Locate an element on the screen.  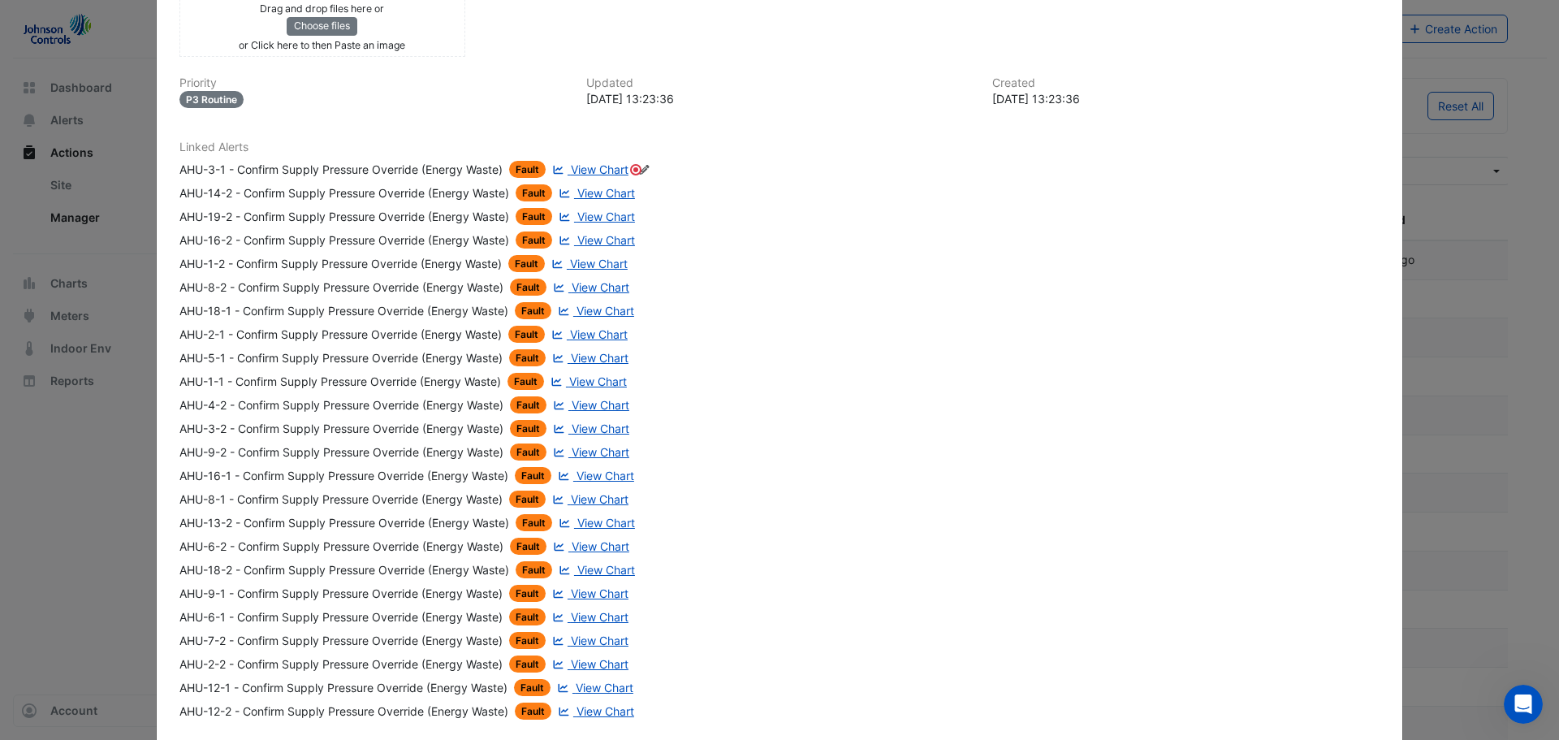
div: AHU-1-2 - Confirm Supply Pressure Override (Energy Waste) is located at coordinates (340, 263).